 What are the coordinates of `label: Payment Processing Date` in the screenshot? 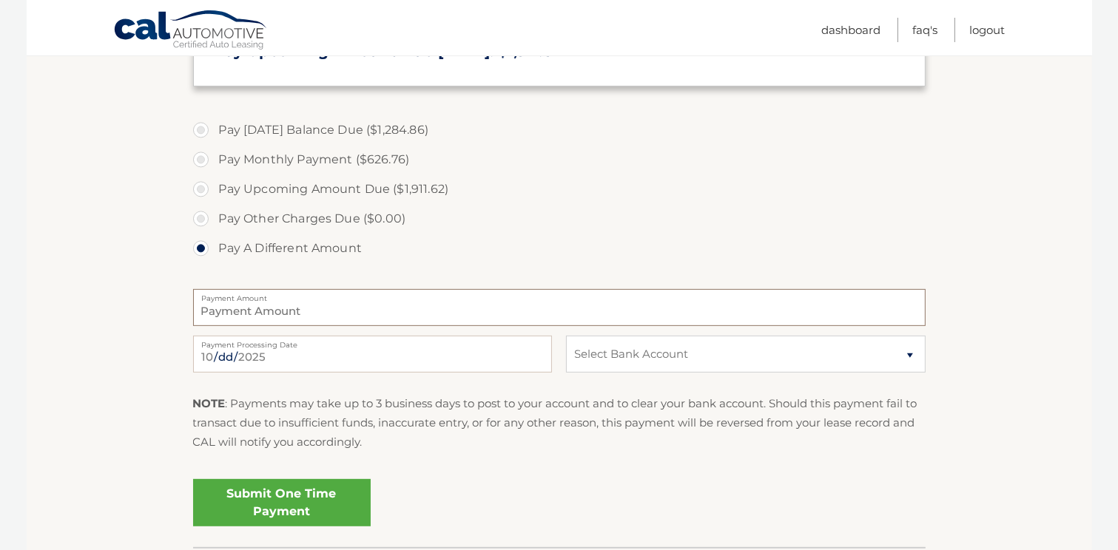 It's located at (372, 342).